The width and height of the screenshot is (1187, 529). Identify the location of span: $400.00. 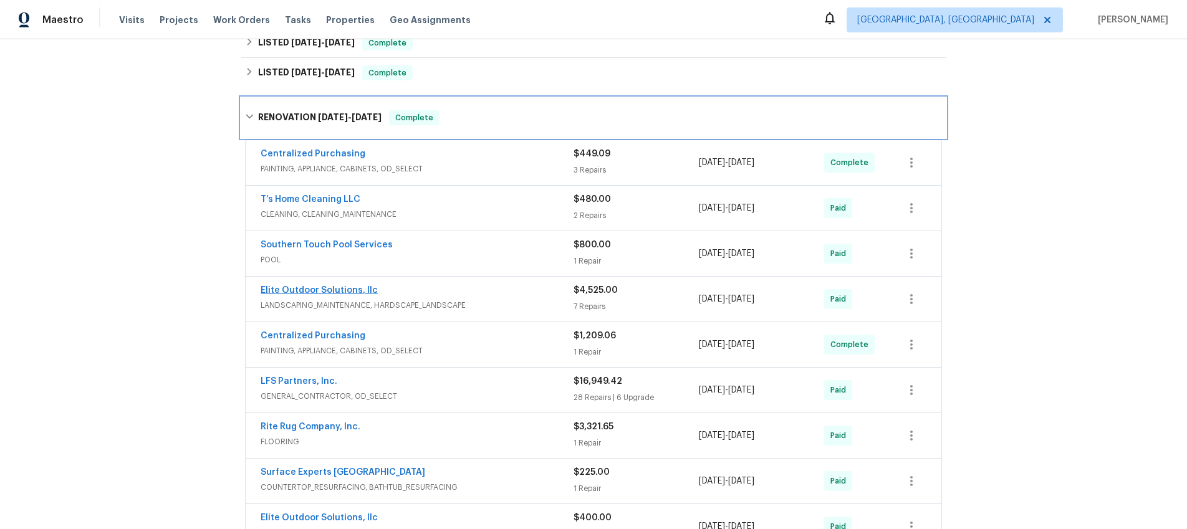
(592, 518).